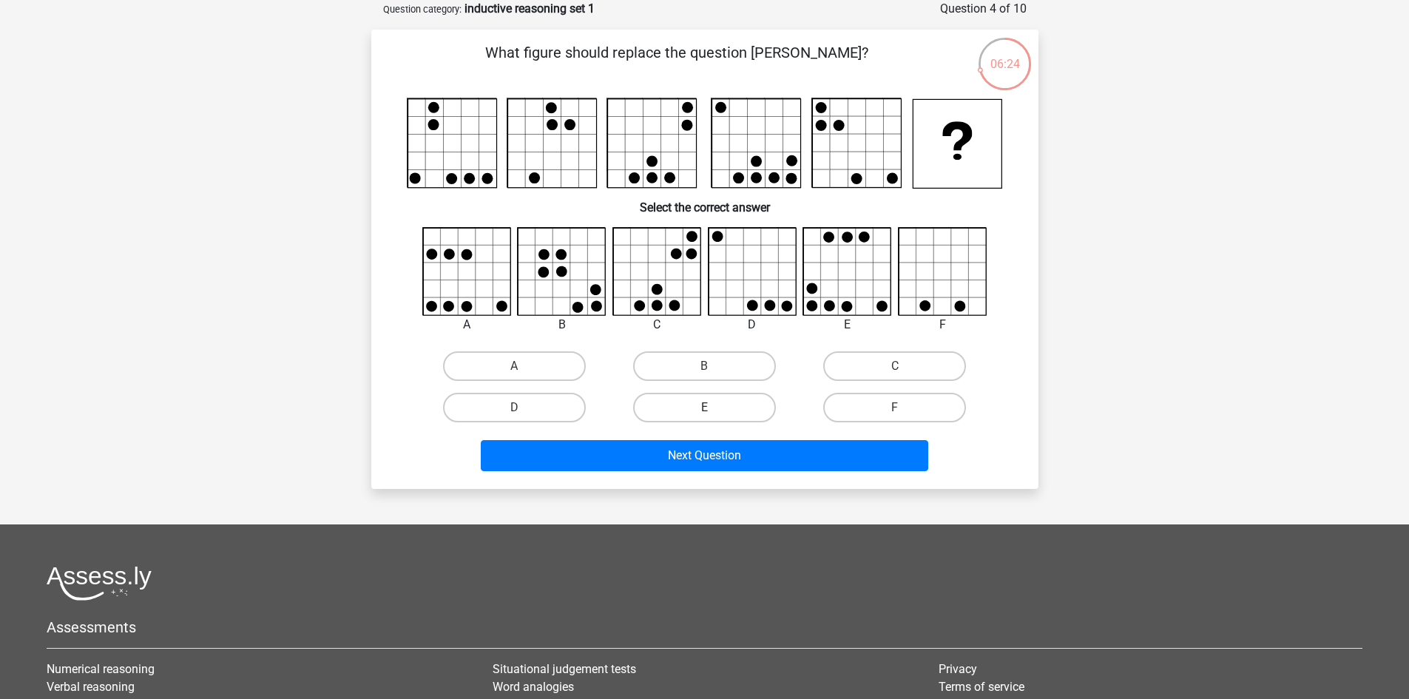  Describe the element at coordinates (982, 686) in the screenshot. I see `a: Terms of service` at that location.